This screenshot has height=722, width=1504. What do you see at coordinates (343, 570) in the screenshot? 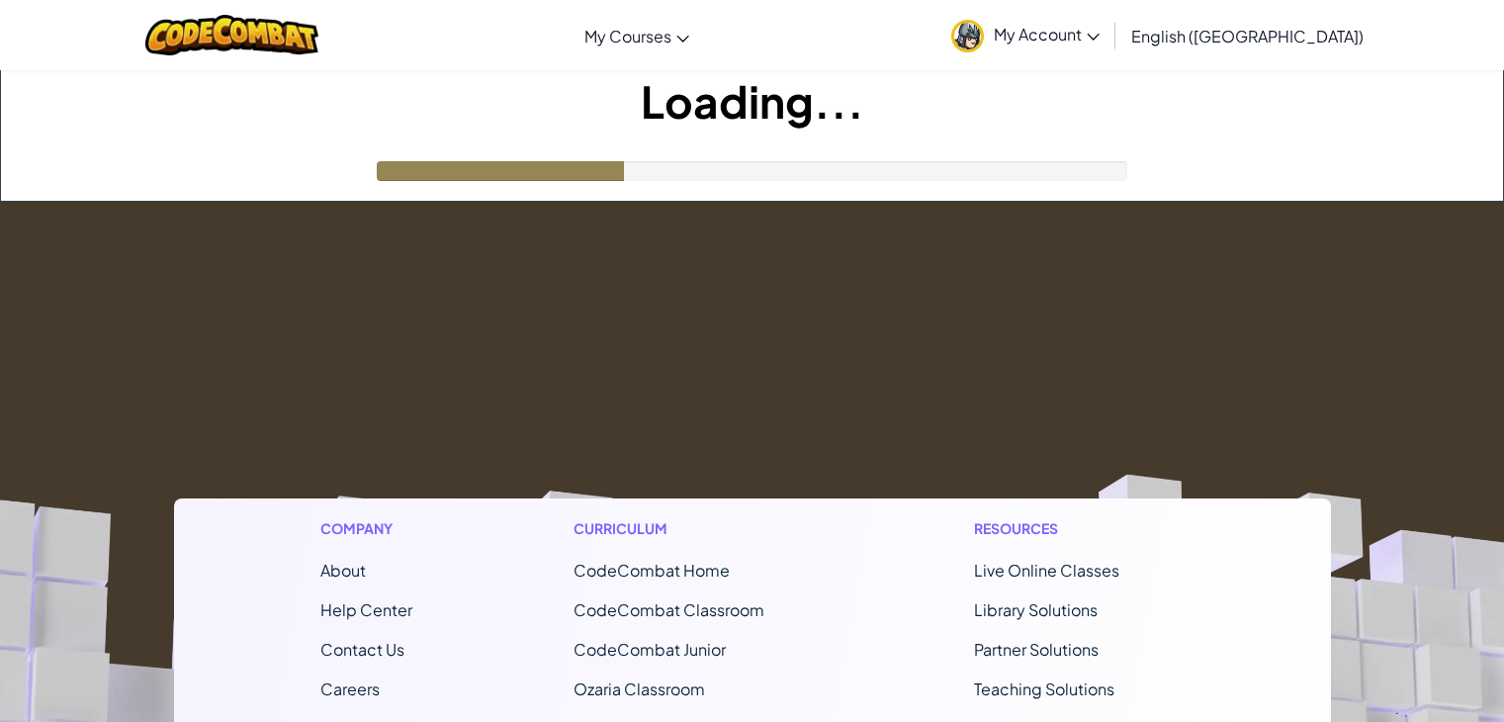
I see `a: About` at bounding box center [343, 570].